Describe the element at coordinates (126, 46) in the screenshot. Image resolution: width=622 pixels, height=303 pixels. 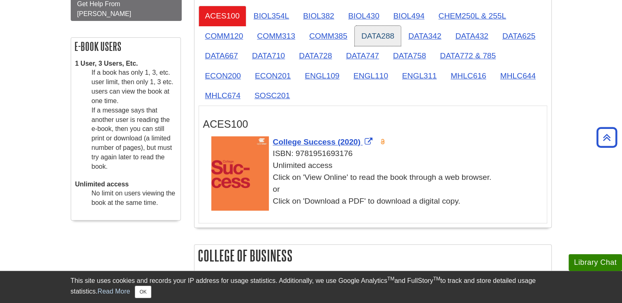
I see `h2: E-book Users` at that location.